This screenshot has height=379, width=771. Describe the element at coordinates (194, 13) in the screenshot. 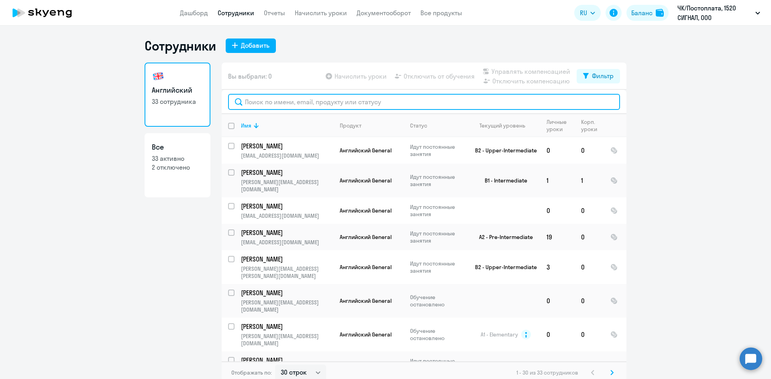

I see `a: Дашборд` at that location.